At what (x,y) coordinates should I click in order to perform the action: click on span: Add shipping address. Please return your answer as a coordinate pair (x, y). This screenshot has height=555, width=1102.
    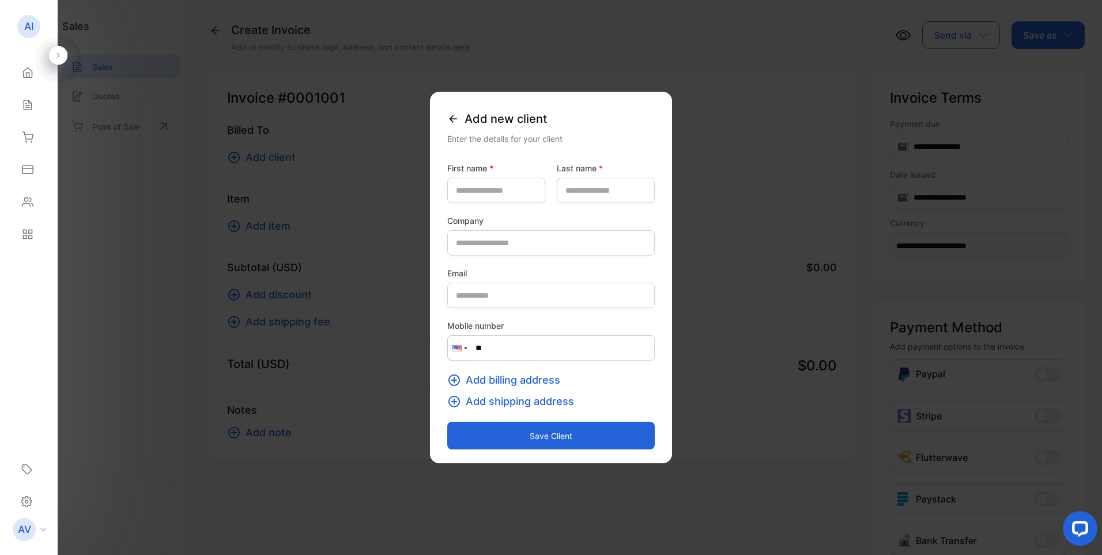
    Looking at the image, I should click on (520, 401).